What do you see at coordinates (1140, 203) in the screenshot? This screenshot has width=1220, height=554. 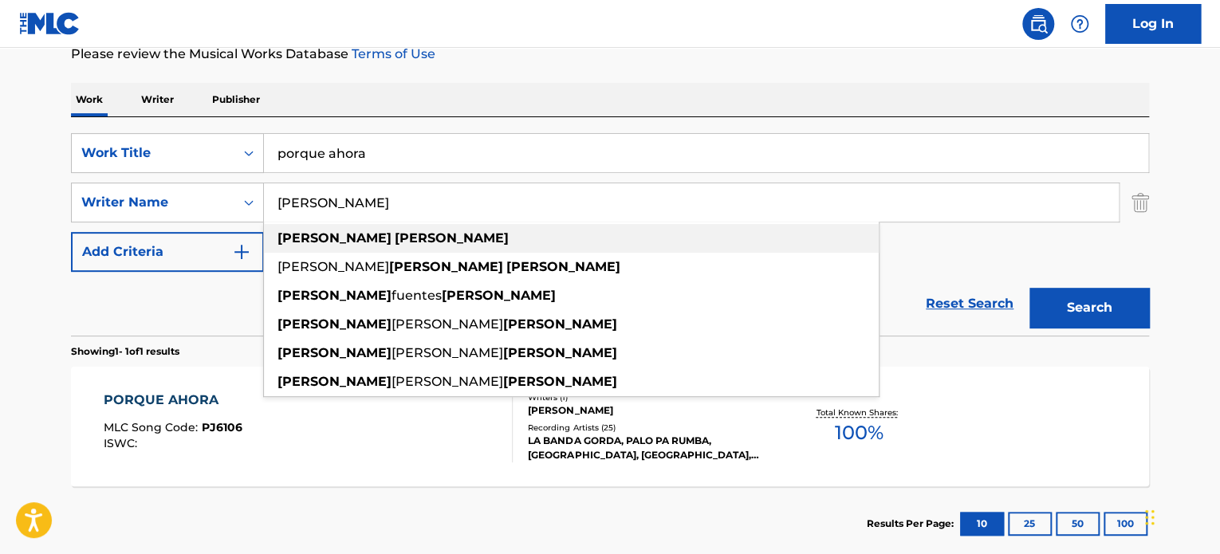 I see `img: Delete Criterion` at bounding box center [1140, 203].